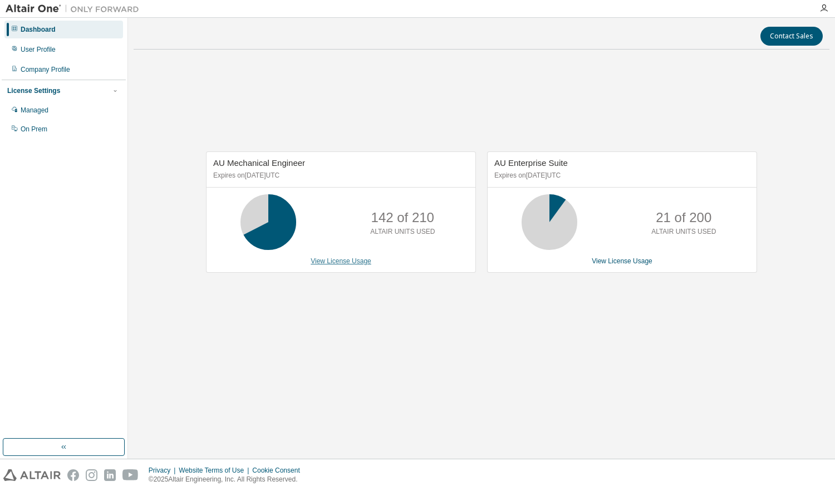 The width and height of the screenshot is (835, 491). What do you see at coordinates (91, 475) in the screenshot?
I see `img: instagram.svg` at bounding box center [91, 475].